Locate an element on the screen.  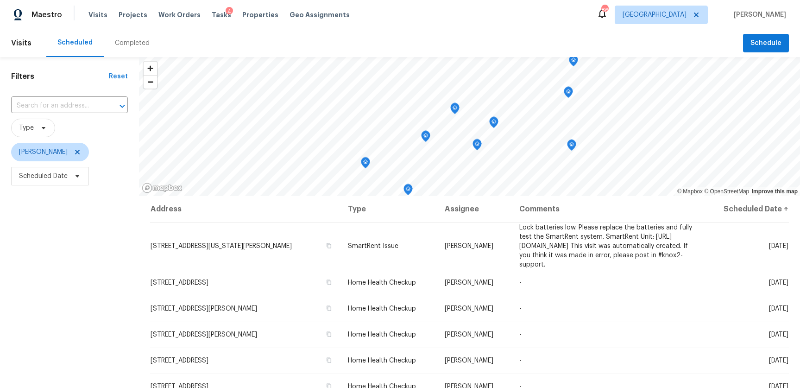
div: Completed is located at coordinates (132, 43).